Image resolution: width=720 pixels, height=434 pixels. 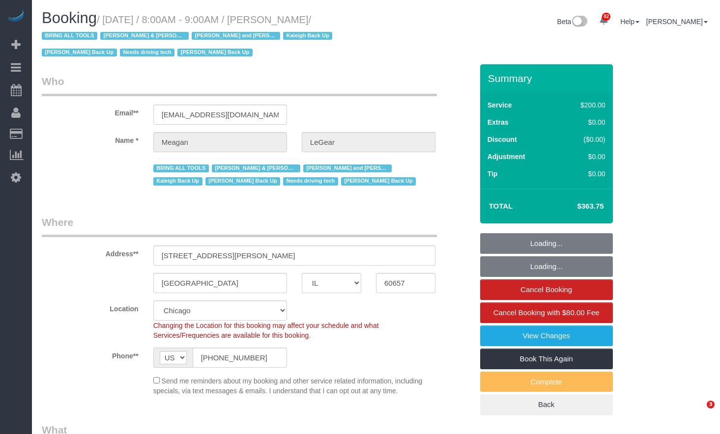 I want to click on legend: Who, so click(x=239, y=85).